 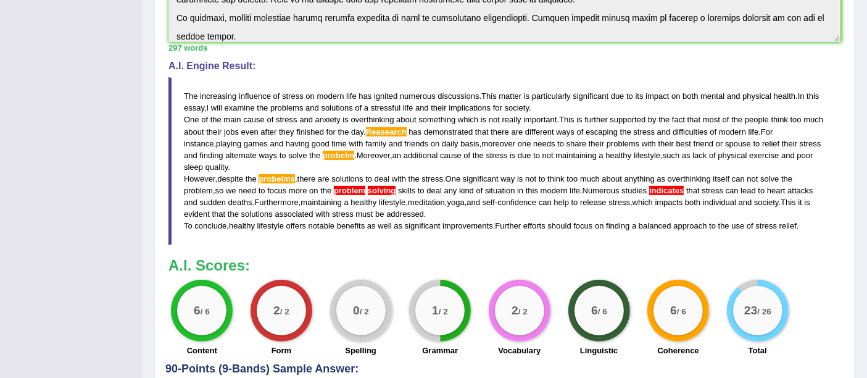 What do you see at coordinates (738, 143) in the screenshot?
I see `span: spouse` at bounding box center [738, 143].